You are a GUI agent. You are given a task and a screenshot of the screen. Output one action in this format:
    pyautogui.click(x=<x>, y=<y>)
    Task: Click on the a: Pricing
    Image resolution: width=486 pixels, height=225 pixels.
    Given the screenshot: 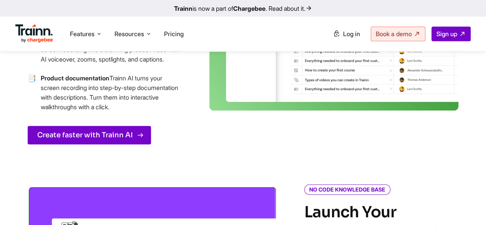 What is the action you would take?
    pyautogui.click(x=174, y=34)
    